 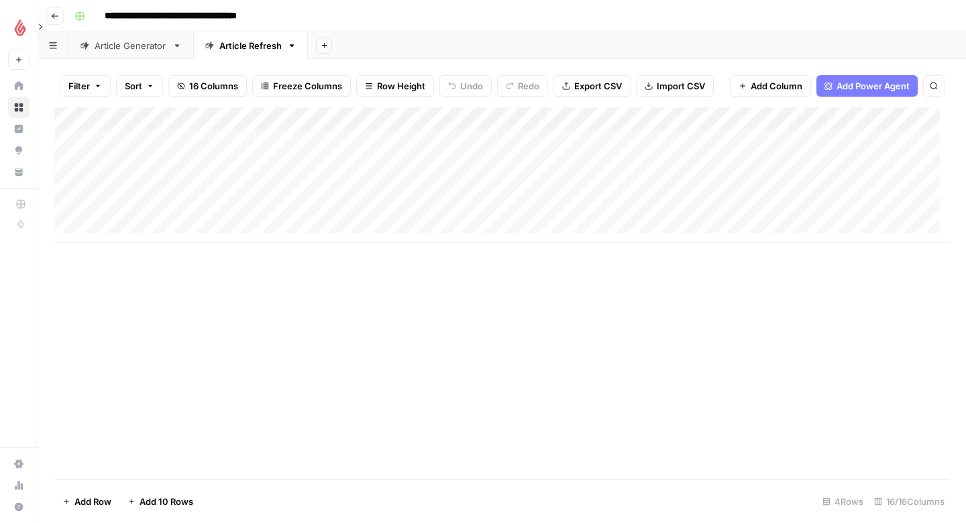 What do you see at coordinates (20, 28) in the screenshot?
I see `img: Lightspeed Logo` at bounding box center [20, 28].